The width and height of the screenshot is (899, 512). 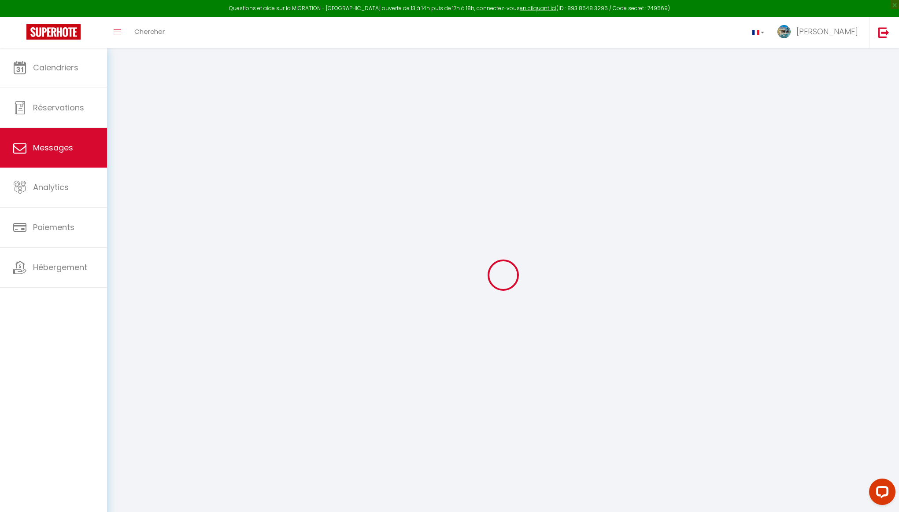 What do you see at coordinates (149, 31) in the screenshot?
I see `span: Chercher` at bounding box center [149, 31].